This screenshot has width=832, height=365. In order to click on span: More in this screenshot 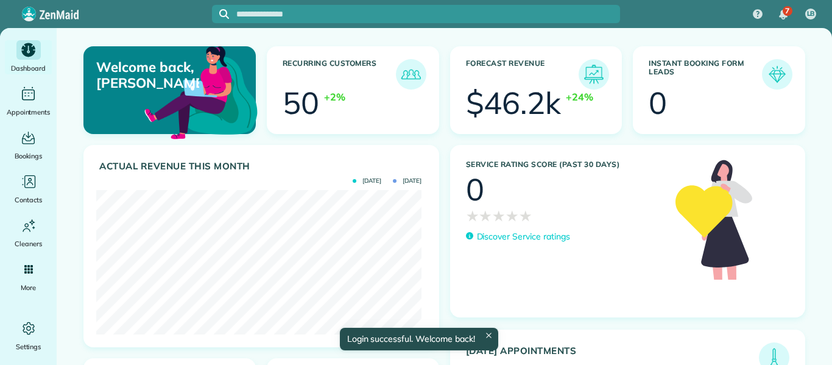, I will do `click(28, 288)`.